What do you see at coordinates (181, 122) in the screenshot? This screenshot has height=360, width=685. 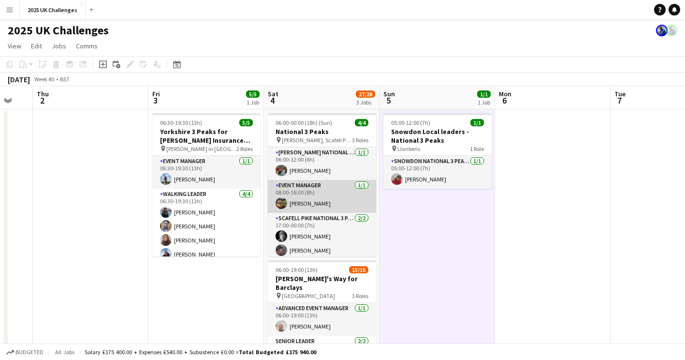 I see `span: 06:30-19:30 (13h)` at bounding box center [181, 122].